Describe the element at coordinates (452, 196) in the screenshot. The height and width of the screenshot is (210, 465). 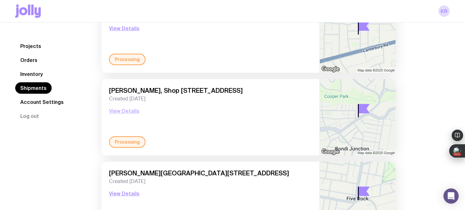
I see `div: Open Intercom Messenger` at that location.